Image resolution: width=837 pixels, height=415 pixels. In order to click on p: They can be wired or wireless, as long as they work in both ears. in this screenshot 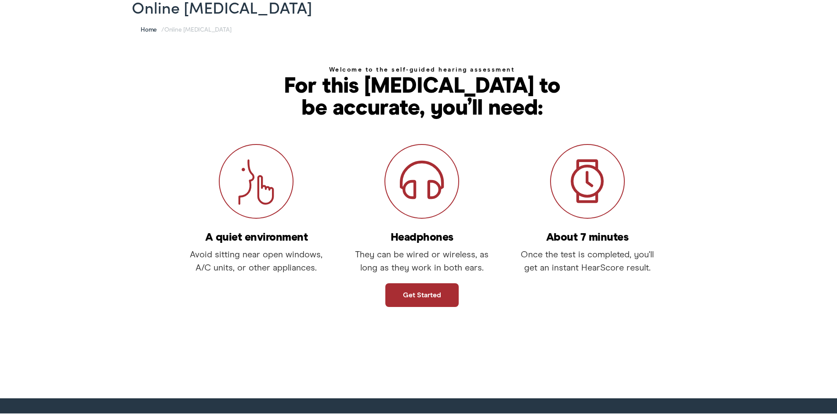, I will do `click(422, 260)`.